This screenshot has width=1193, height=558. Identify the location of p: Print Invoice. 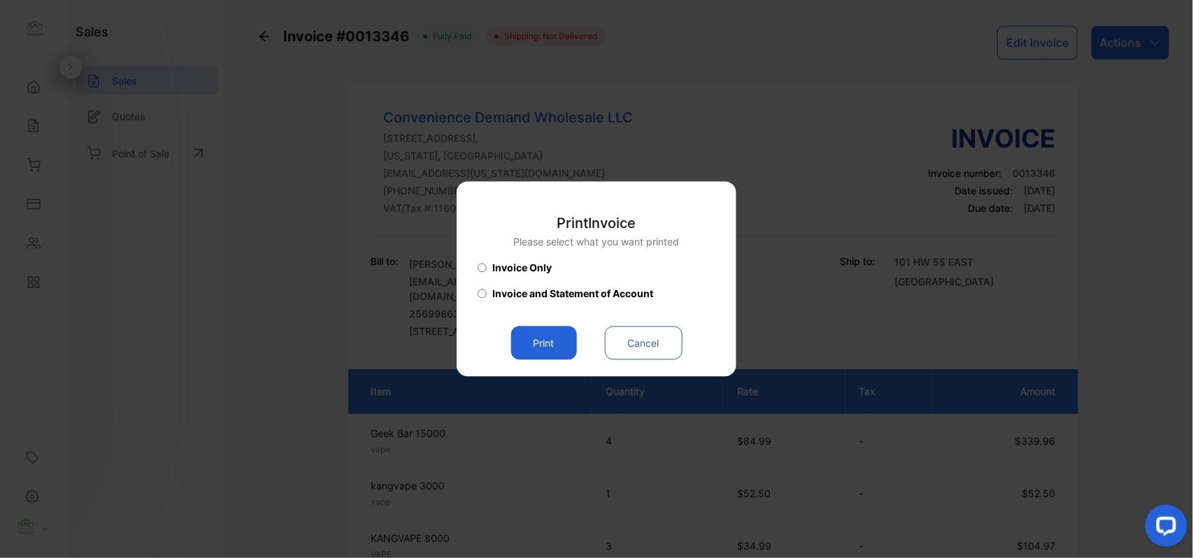
(597, 224).